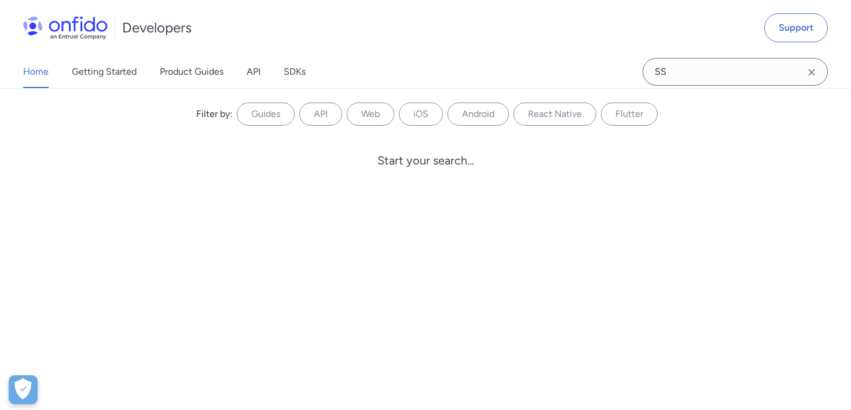  What do you see at coordinates (104, 72) in the screenshot?
I see `a: Getting Started` at bounding box center [104, 72].